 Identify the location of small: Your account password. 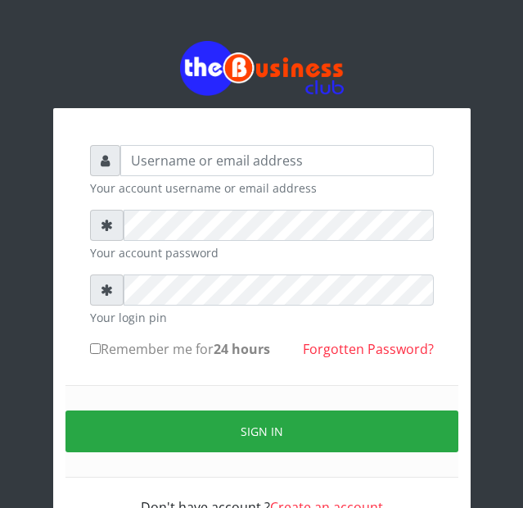
(262, 252).